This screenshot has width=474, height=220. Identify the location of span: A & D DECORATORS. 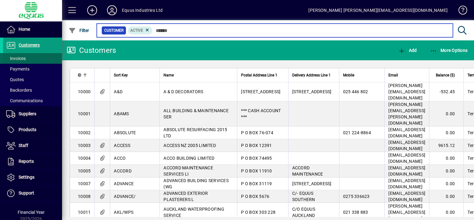
(183, 91).